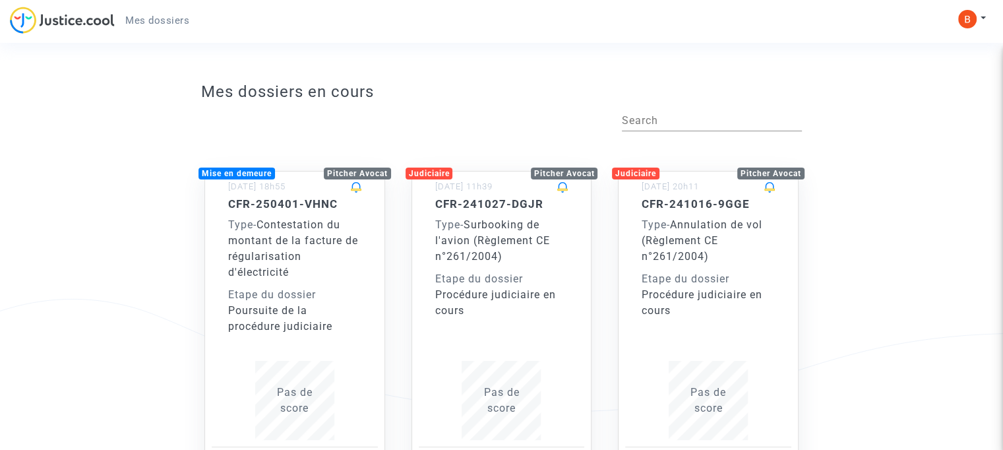 This screenshot has height=450, width=1003. I want to click on h5: CFR-250401-VHNC, so click(295, 204).